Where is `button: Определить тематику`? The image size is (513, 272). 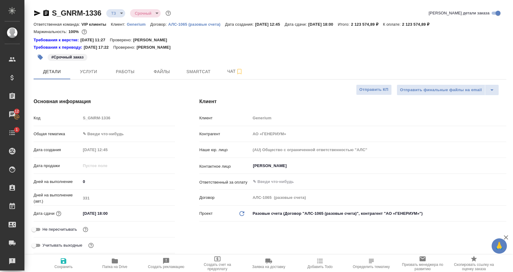
button: Определить тематику is located at coordinates (371, 263).